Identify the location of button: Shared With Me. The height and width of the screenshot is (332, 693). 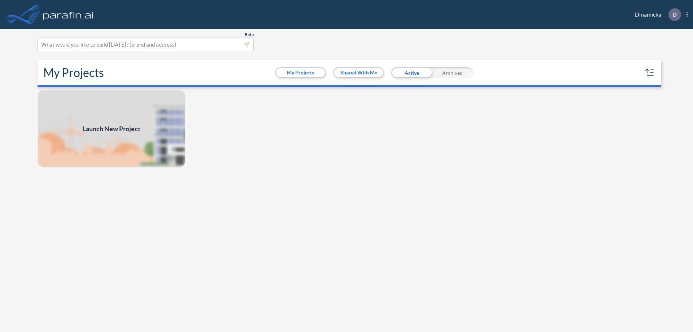
(358, 73).